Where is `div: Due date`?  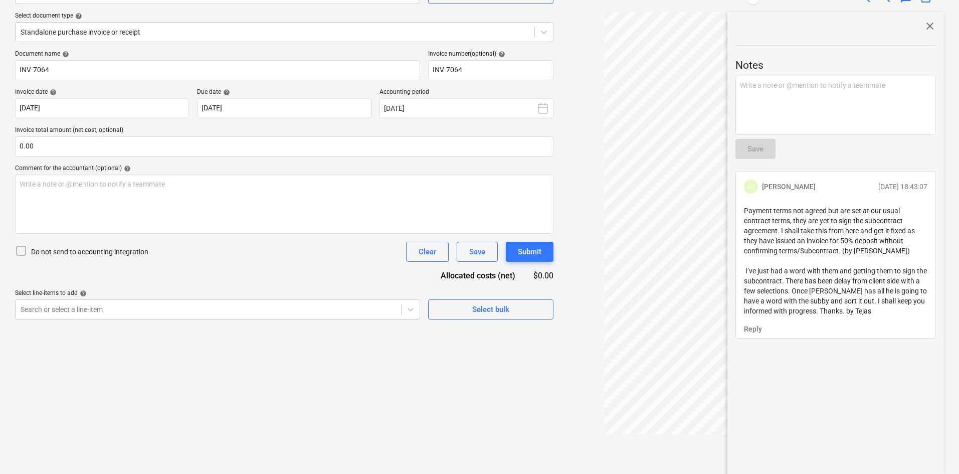 div: Due date is located at coordinates (284, 92).